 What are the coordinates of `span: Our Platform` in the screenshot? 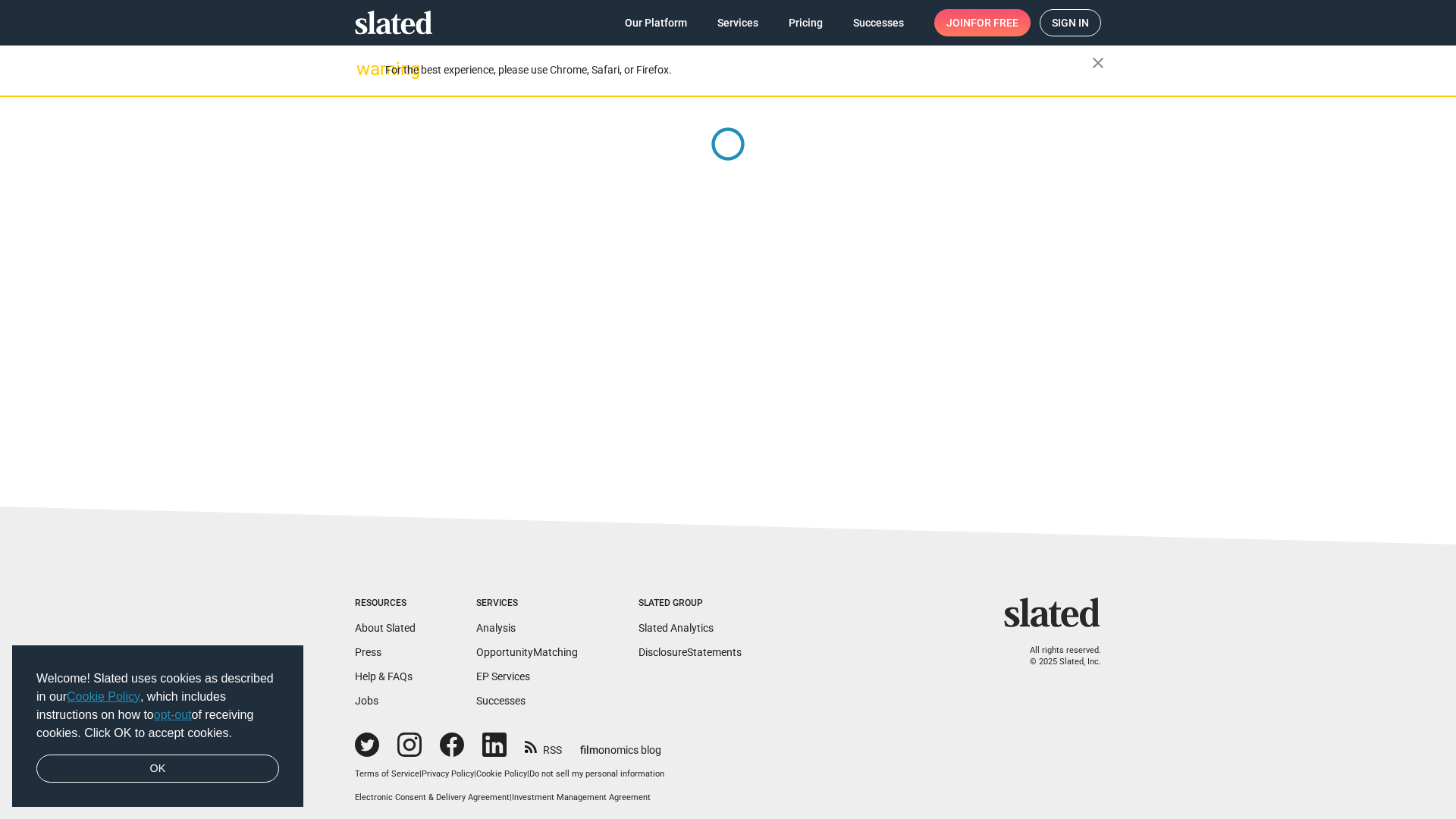 It's located at (656, 22).